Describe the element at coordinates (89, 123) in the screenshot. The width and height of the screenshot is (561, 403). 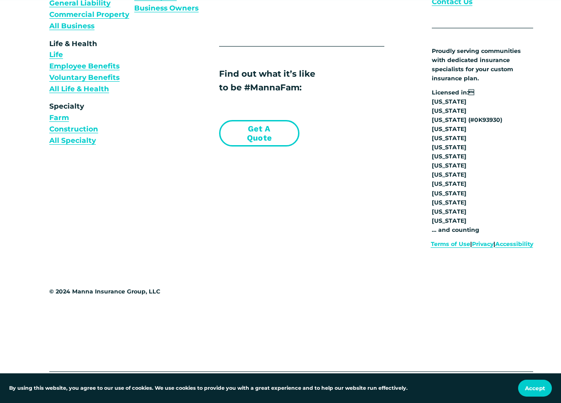
I see `p: Specialty` at that location.